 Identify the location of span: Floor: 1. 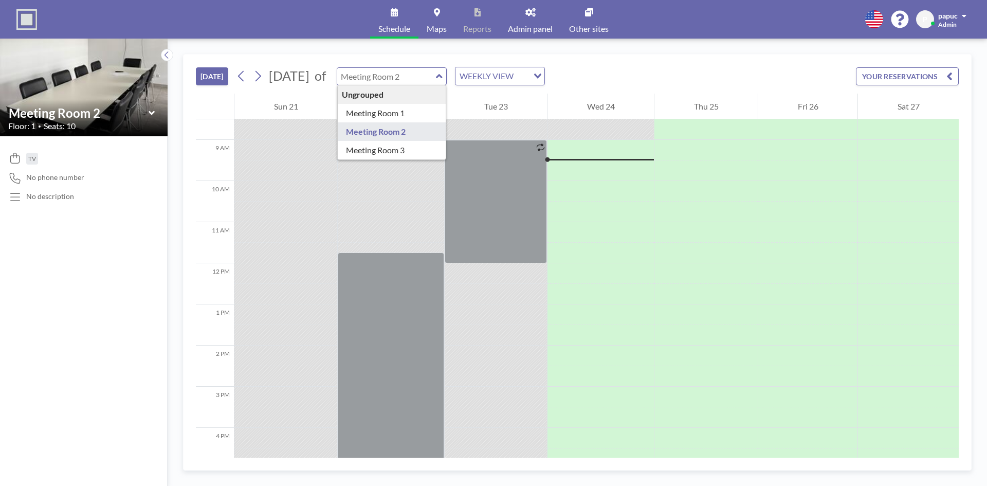
(22, 126).